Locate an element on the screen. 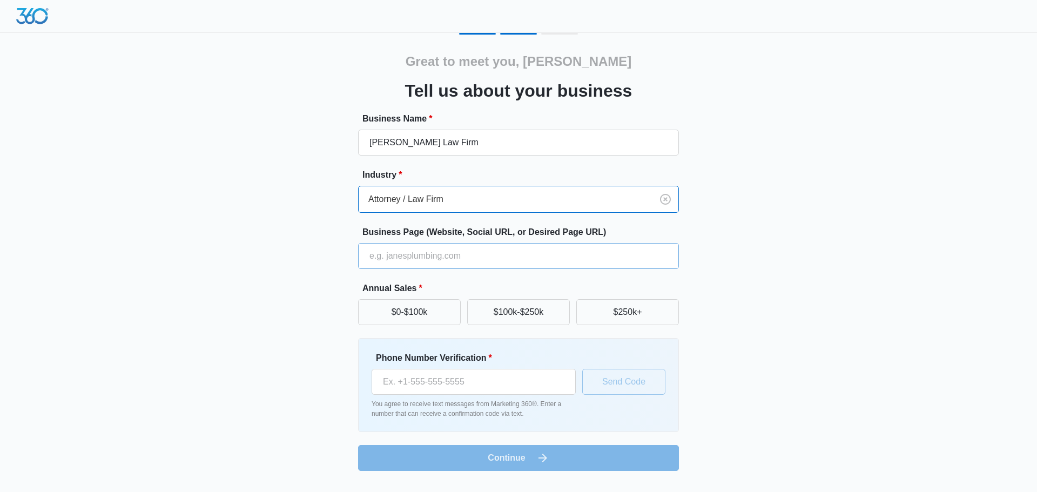  button: $250k+ is located at coordinates (627, 312).